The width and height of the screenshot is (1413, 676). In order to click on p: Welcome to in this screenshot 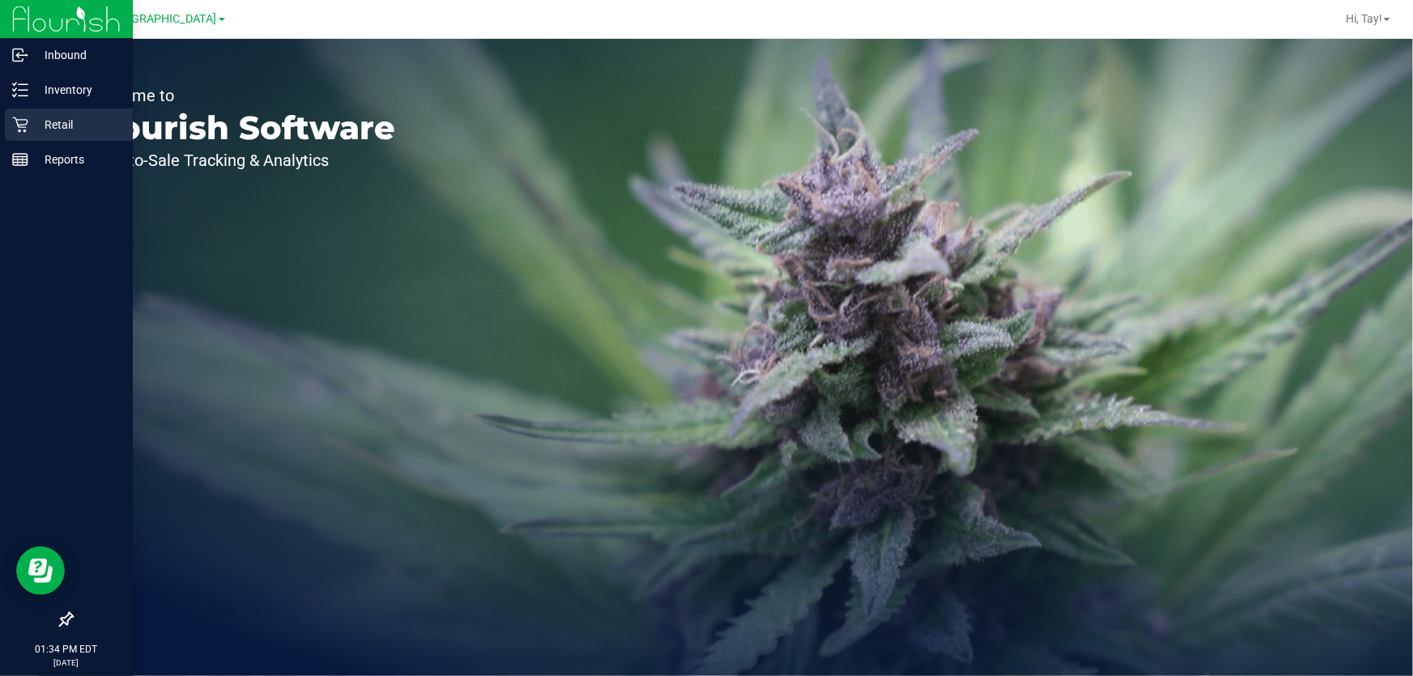, I will do `click(241, 96)`.